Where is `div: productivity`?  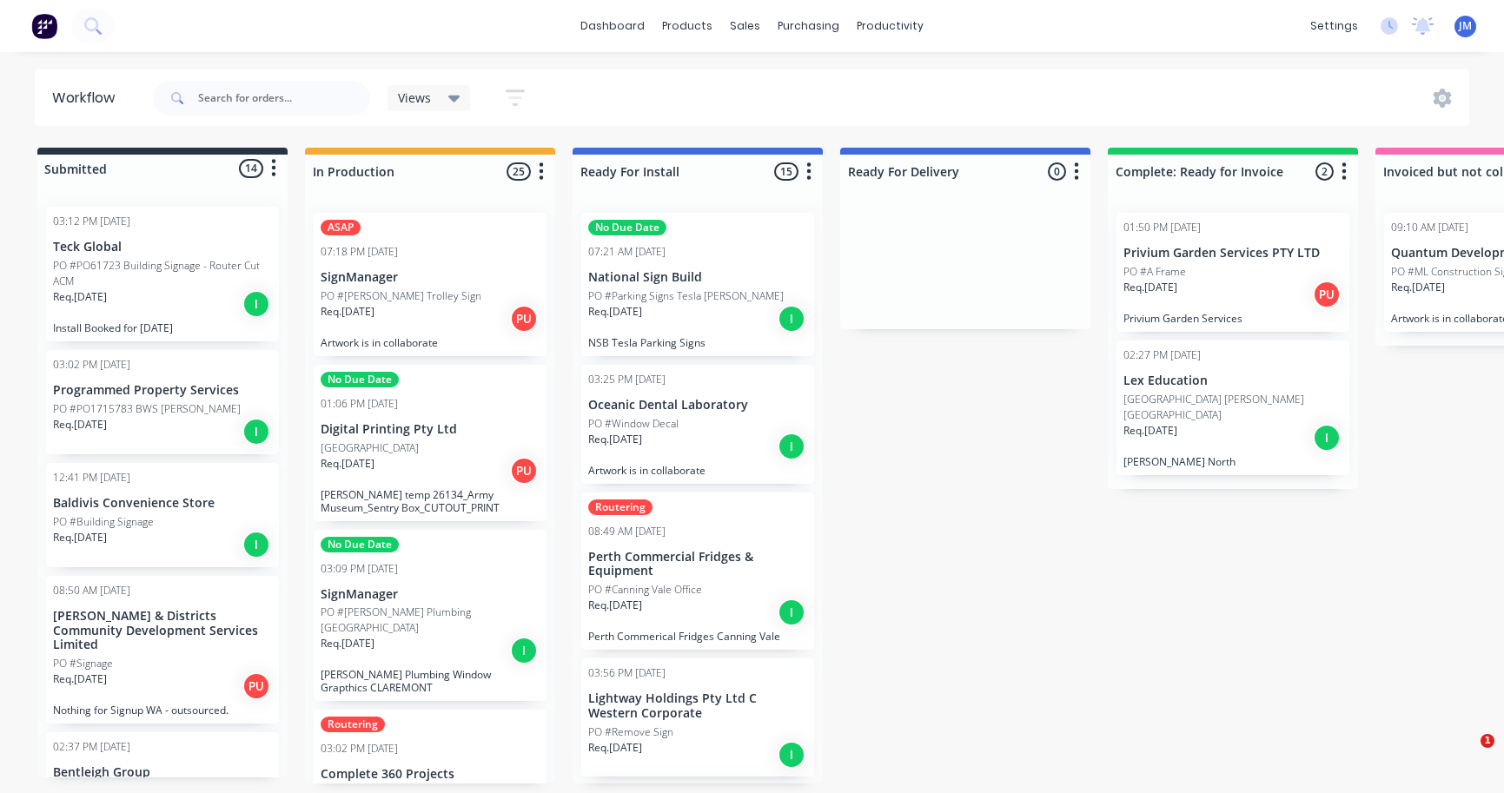
div: productivity is located at coordinates (890, 26).